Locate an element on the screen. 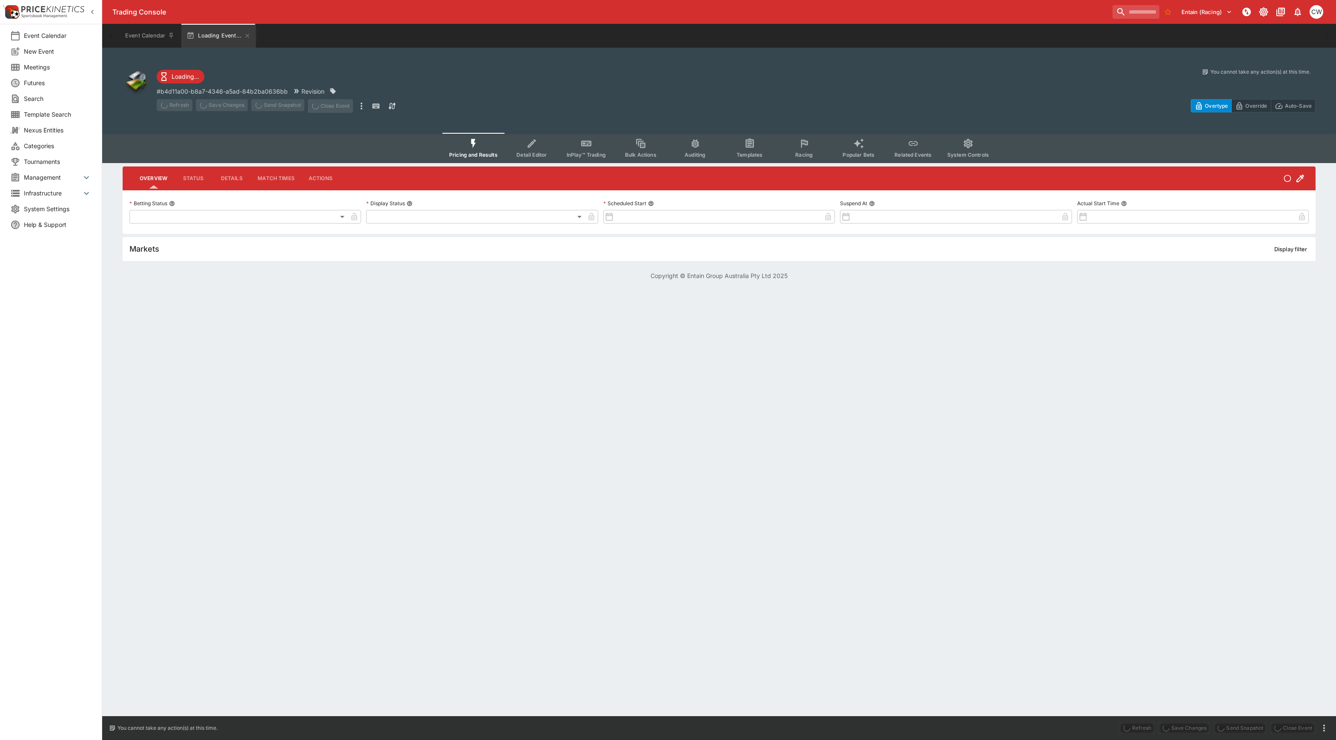 Image resolution: width=1336 pixels, height=740 pixels. span: Event Calendar is located at coordinates (57, 35).